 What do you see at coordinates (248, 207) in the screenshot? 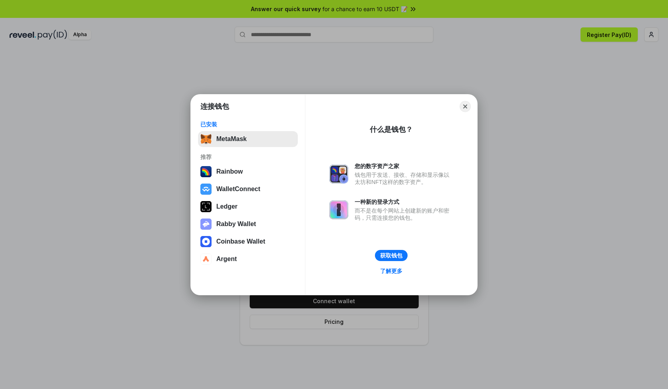
I see `button: Ledger` at bounding box center [248, 207].